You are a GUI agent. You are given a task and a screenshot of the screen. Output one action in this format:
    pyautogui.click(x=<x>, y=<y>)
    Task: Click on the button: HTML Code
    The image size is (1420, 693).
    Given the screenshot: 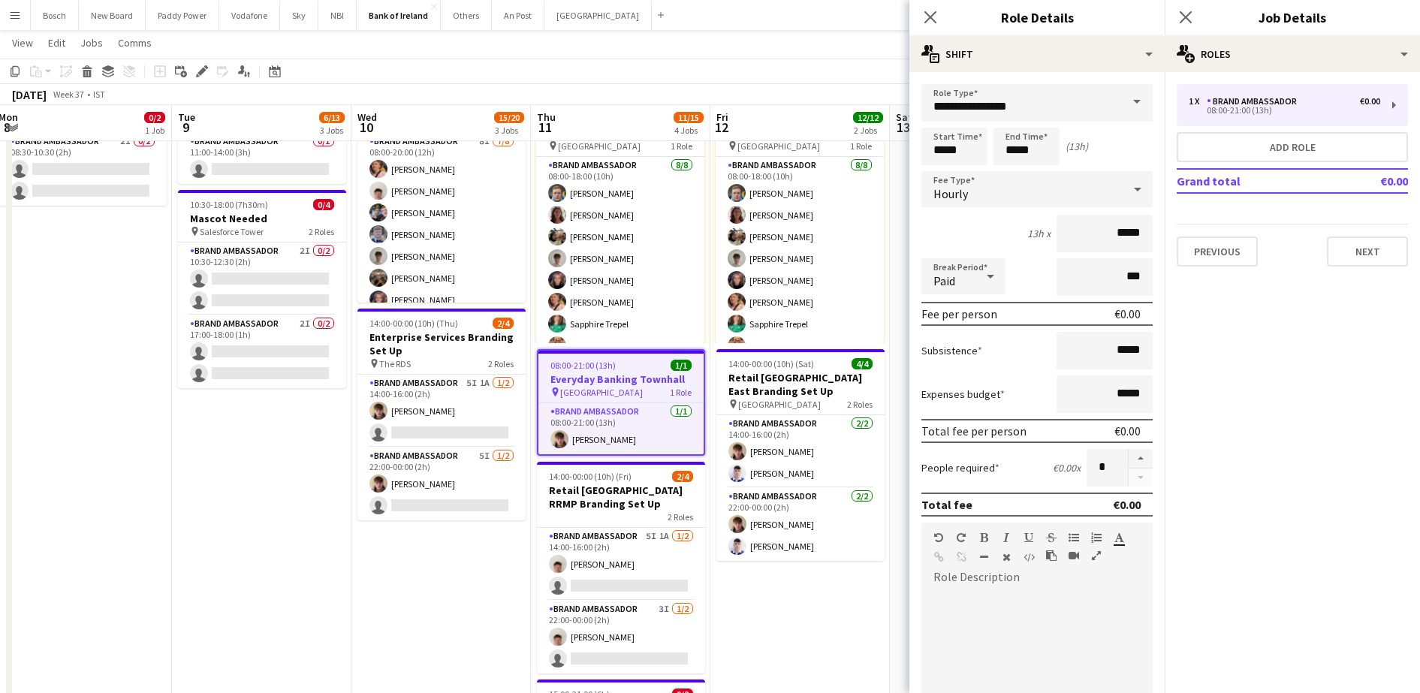 What is the action you would take?
    pyautogui.click(x=1029, y=557)
    